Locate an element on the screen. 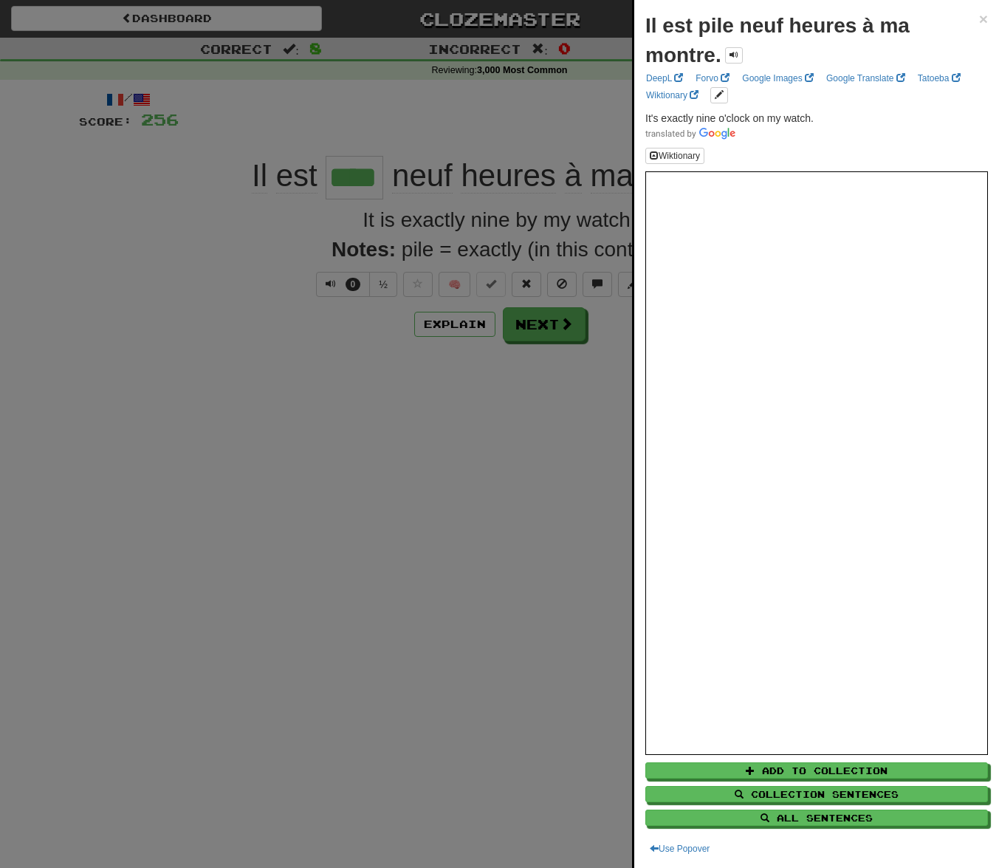 The width and height of the screenshot is (999, 868). button: Add to Collection is located at coordinates (817, 770).